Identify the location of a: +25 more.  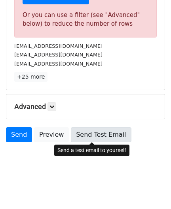
(31, 77).